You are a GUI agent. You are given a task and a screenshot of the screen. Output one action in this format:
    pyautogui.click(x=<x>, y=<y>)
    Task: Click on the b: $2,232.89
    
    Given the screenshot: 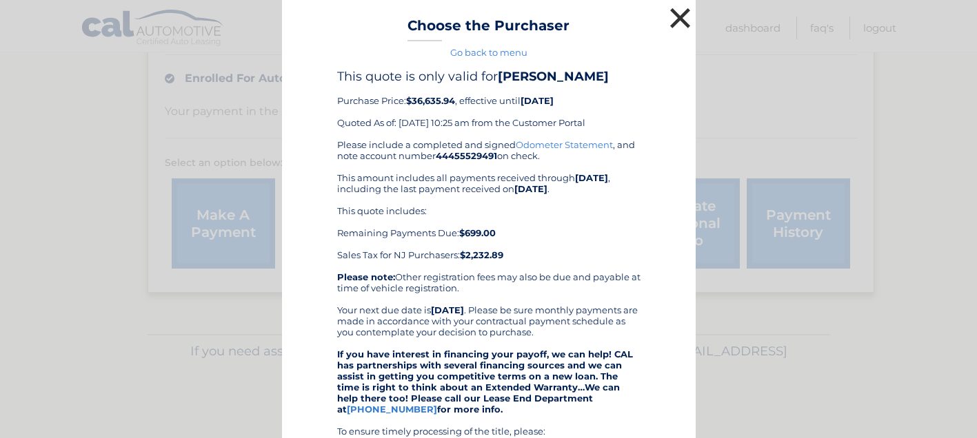 What is the action you would take?
    pyautogui.click(x=481, y=255)
    